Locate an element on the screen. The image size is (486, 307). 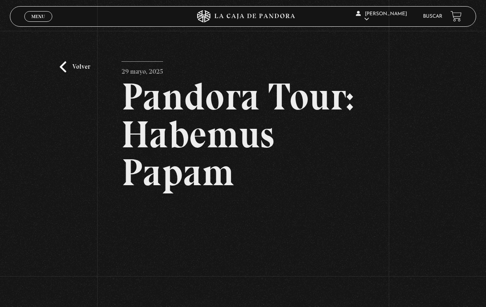
a: Volver is located at coordinates (75, 67).